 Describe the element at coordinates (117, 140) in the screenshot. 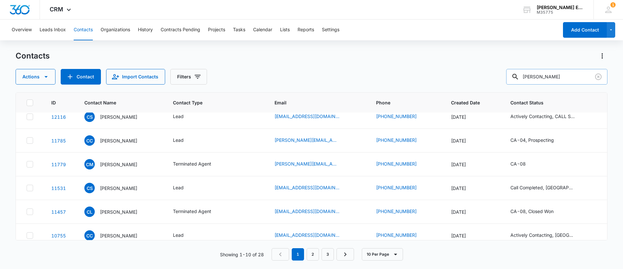

I see `div: Contact Name - Christina Castro - Select to Edit Field` at that location.